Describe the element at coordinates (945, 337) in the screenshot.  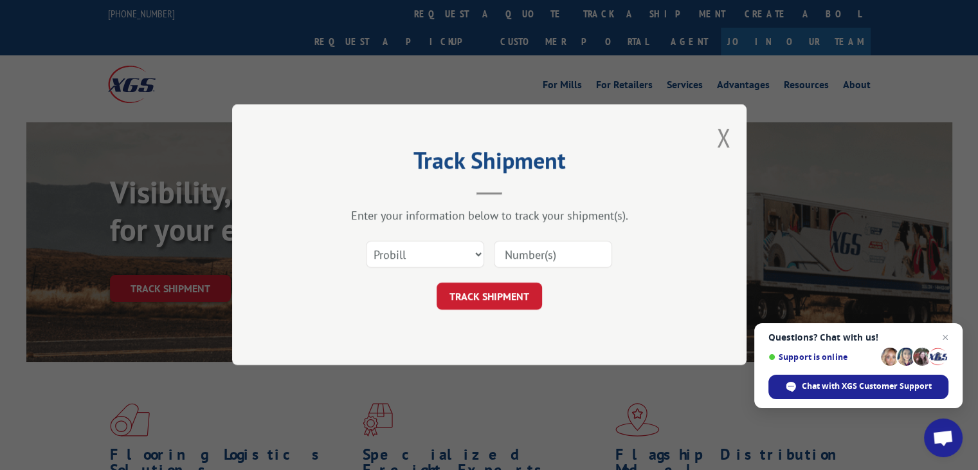
I see `span: Close chat` at that location.